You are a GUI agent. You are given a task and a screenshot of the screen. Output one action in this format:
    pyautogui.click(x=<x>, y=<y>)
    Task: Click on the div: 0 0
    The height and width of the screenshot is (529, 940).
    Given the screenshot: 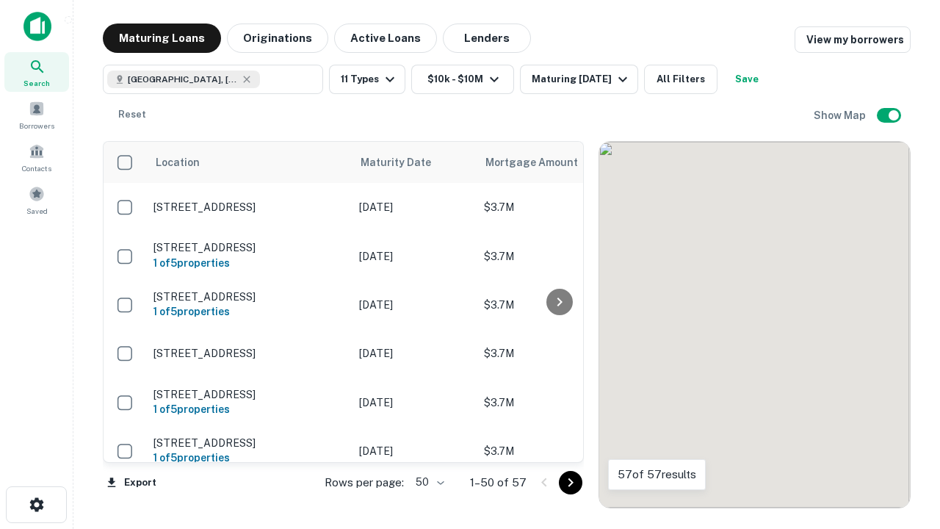 What is the action you would take?
    pyautogui.click(x=754, y=325)
    